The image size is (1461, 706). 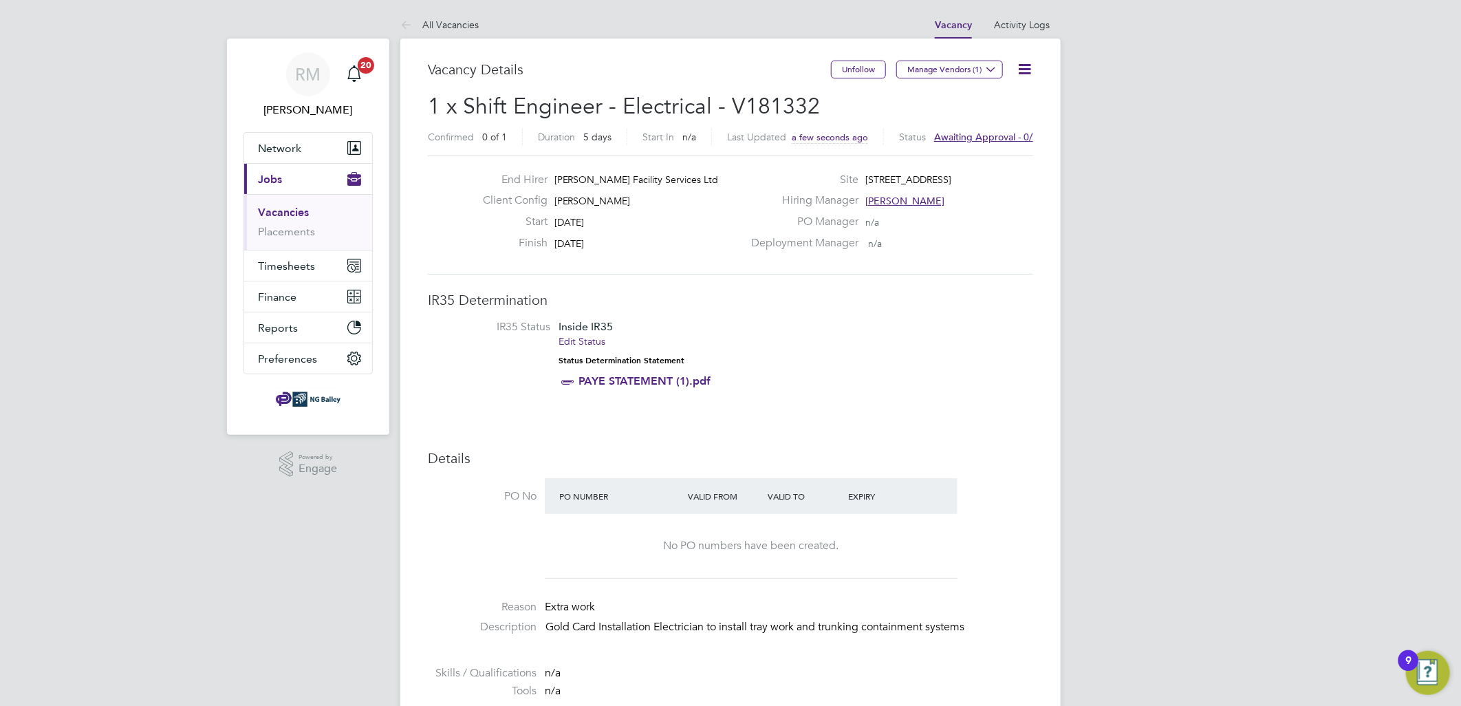 I want to click on label: Skills / Qualifications, so click(x=482, y=673).